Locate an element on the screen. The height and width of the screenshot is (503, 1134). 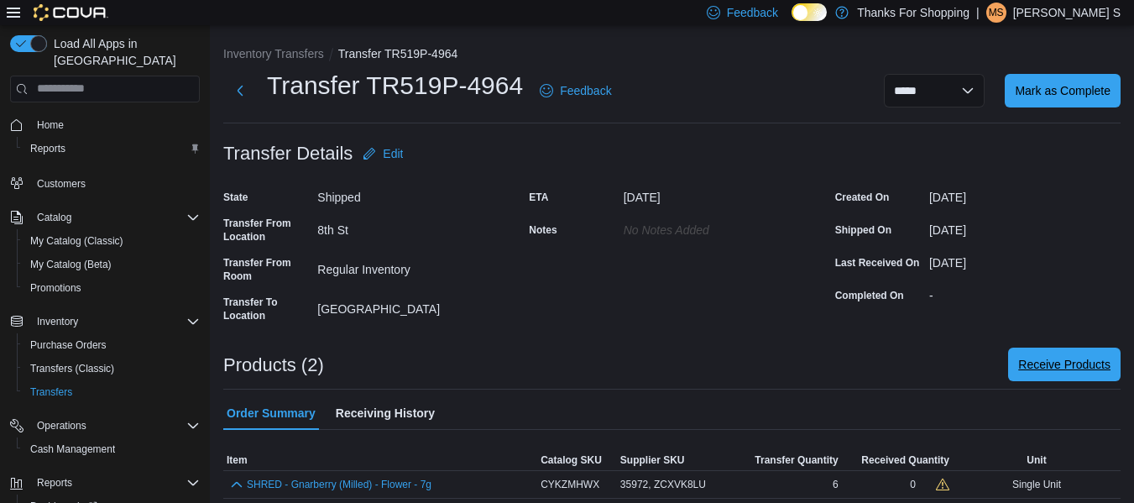
a: Customers is located at coordinates (61, 184).